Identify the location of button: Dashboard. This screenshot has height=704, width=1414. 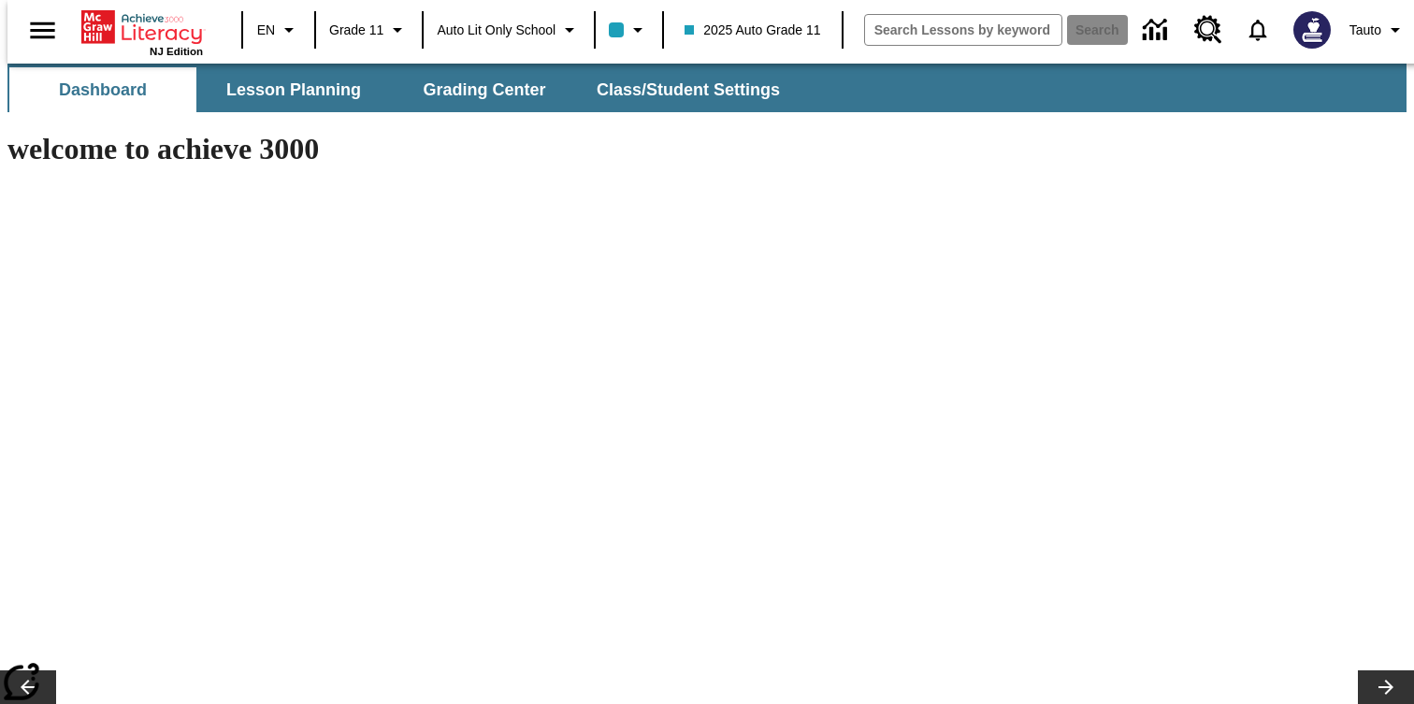
(103, 90).